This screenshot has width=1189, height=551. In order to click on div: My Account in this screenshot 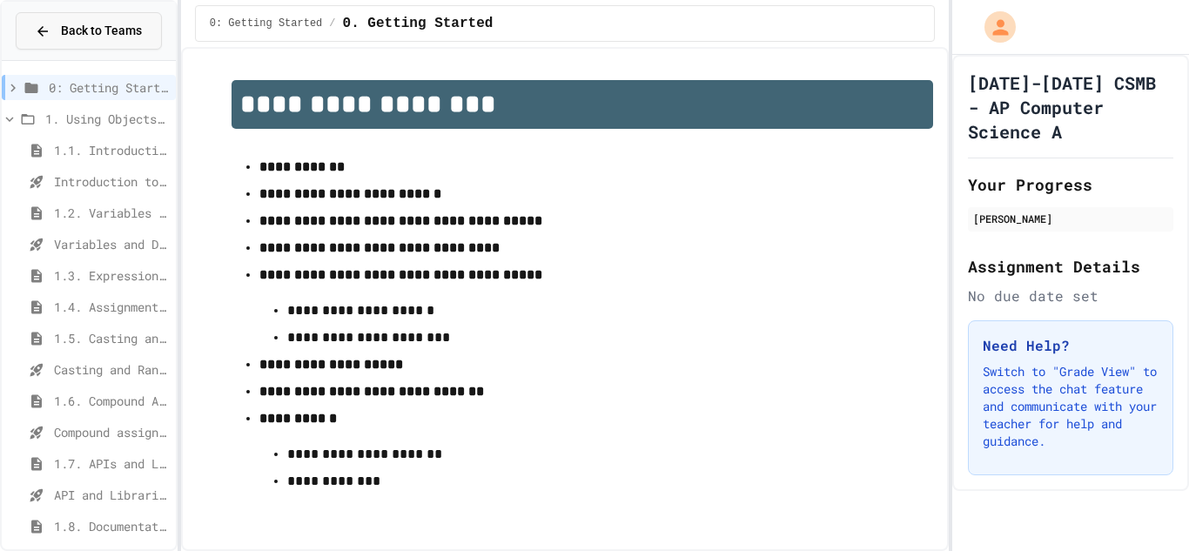, I will do `click(993, 27)`.